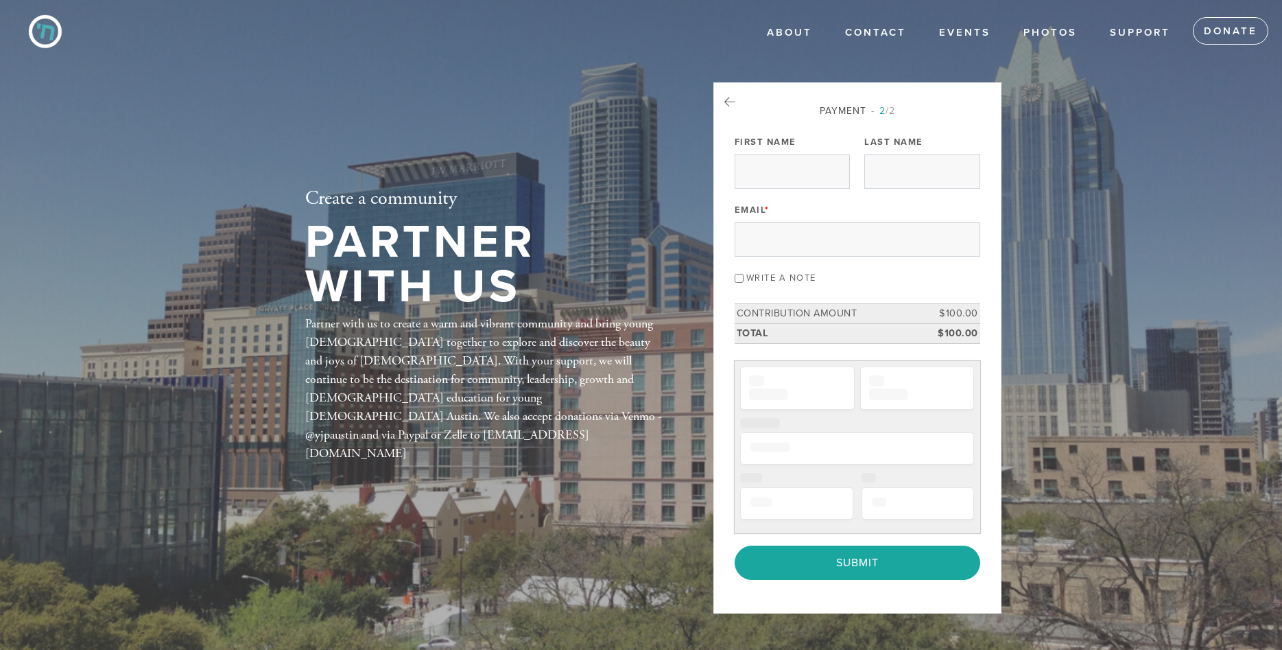 Image resolution: width=1282 pixels, height=650 pixels. I want to click on a: Donate, so click(1231, 31).